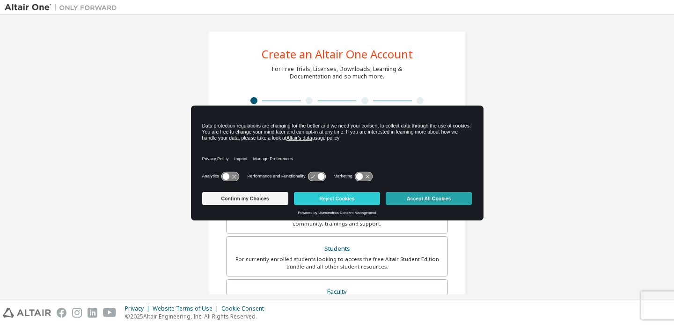 The height and width of the screenshot is (326, 674). I want to click on div: Website Terms of Use, so click(187, 309).